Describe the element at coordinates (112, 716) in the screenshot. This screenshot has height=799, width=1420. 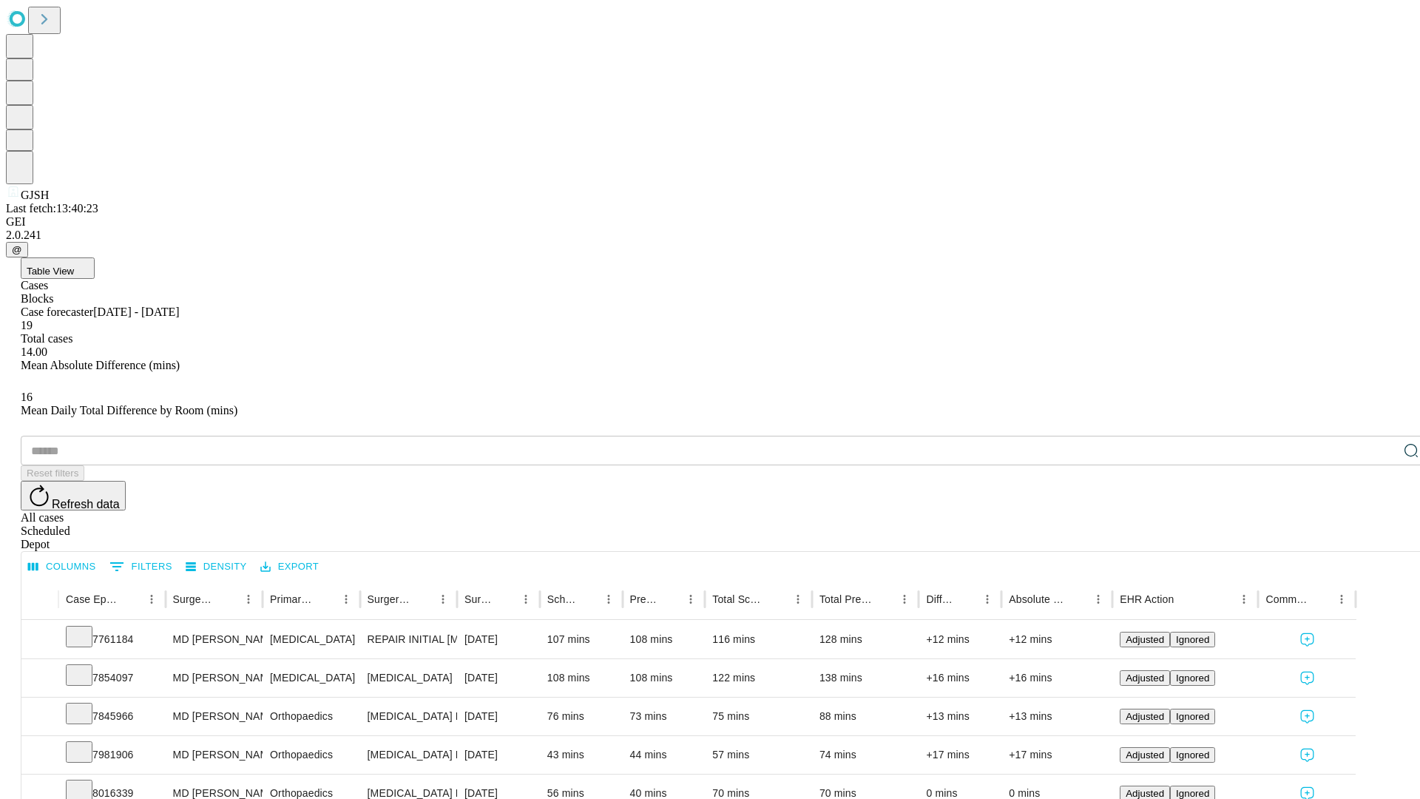
I see `div: 7845966` at that location.